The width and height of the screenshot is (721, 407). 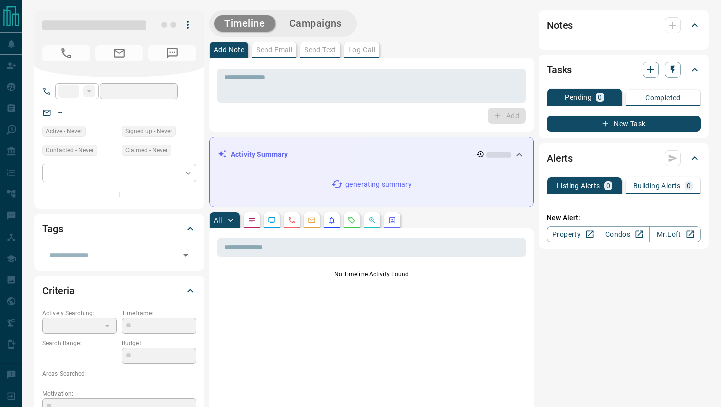 I want to click on p: Add Note, so click(x=229, y=50).